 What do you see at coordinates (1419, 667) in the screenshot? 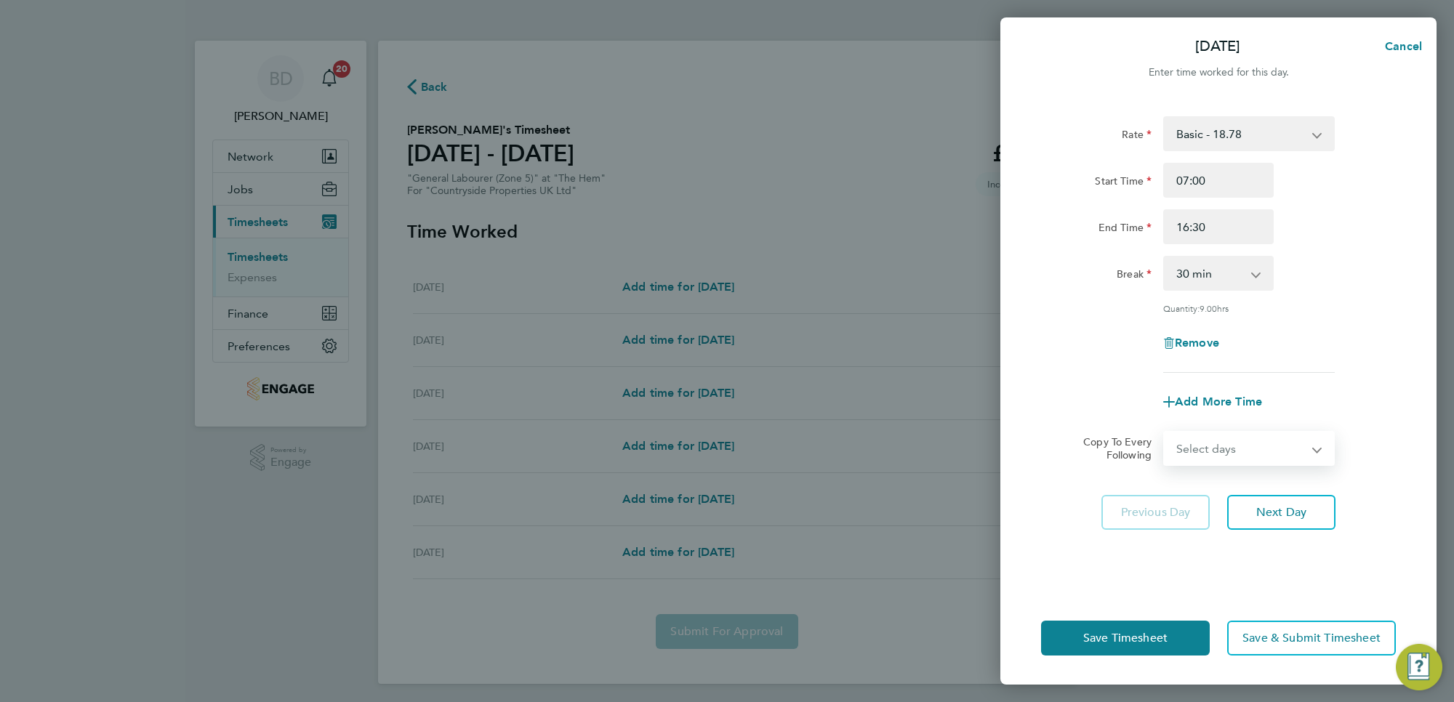
I see `button: Engage Resource Center` at bounding box center [1419, 667].